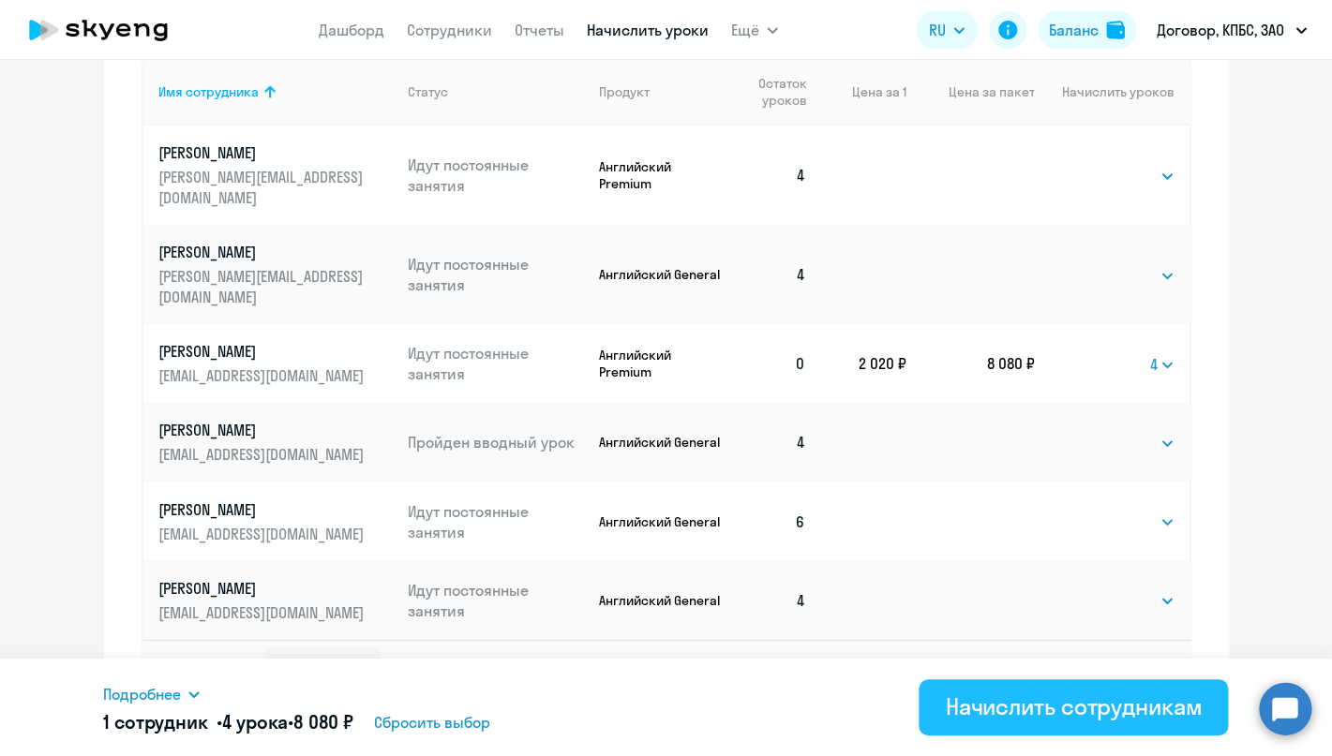 This screenshot has height=756, width=1332. I want to click on span: Ещё, so click(745, 30).